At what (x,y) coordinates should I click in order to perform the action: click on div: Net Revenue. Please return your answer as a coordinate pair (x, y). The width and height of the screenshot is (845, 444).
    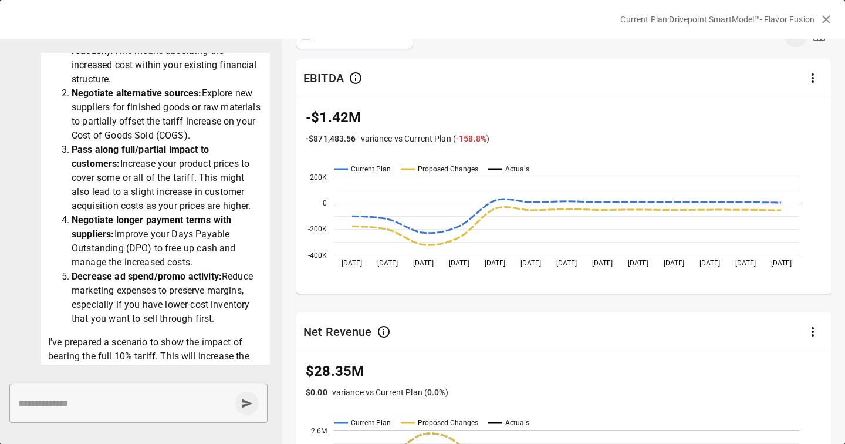
    Looking at the image, I should click on (338, 332).